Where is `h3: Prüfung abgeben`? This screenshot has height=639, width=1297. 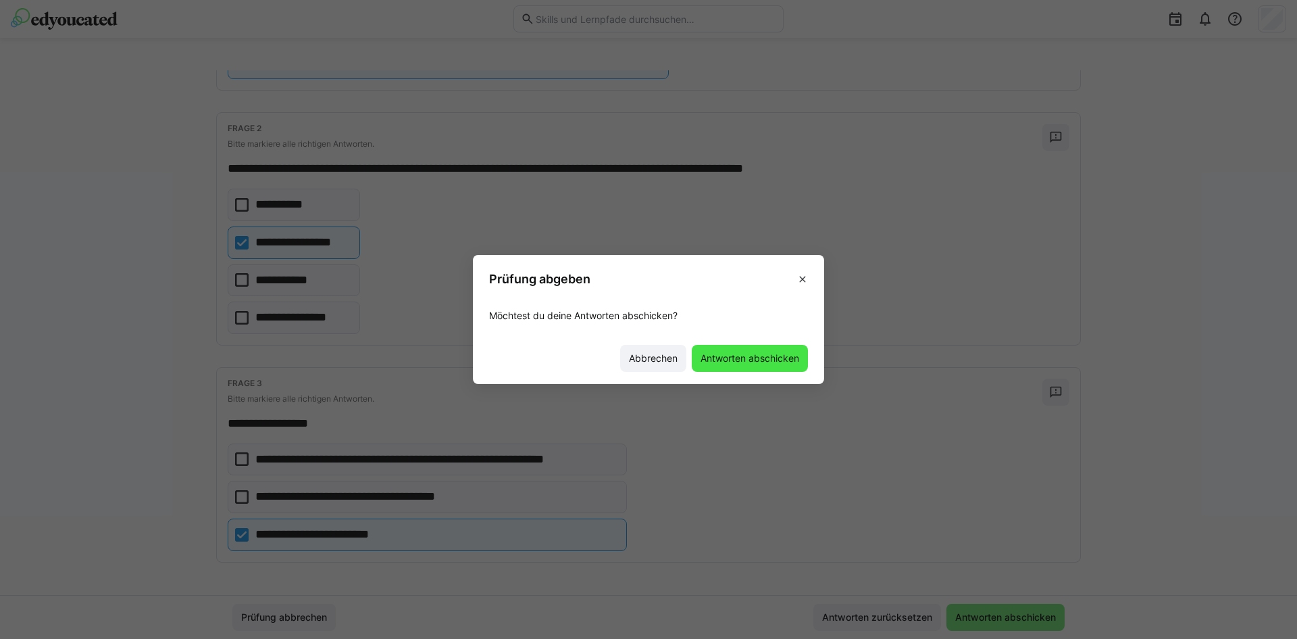 h3: Prüfung abgeben is located at coordinates (540, 278).